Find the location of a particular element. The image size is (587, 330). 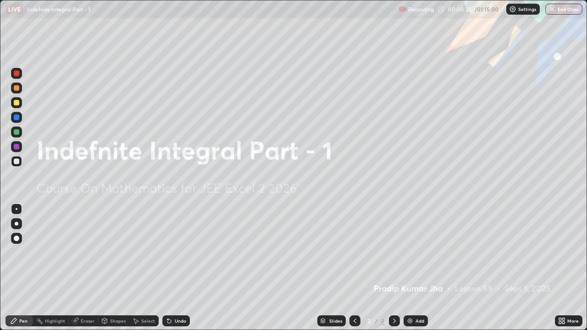

p: Settings is located at coordinates (527, 9).